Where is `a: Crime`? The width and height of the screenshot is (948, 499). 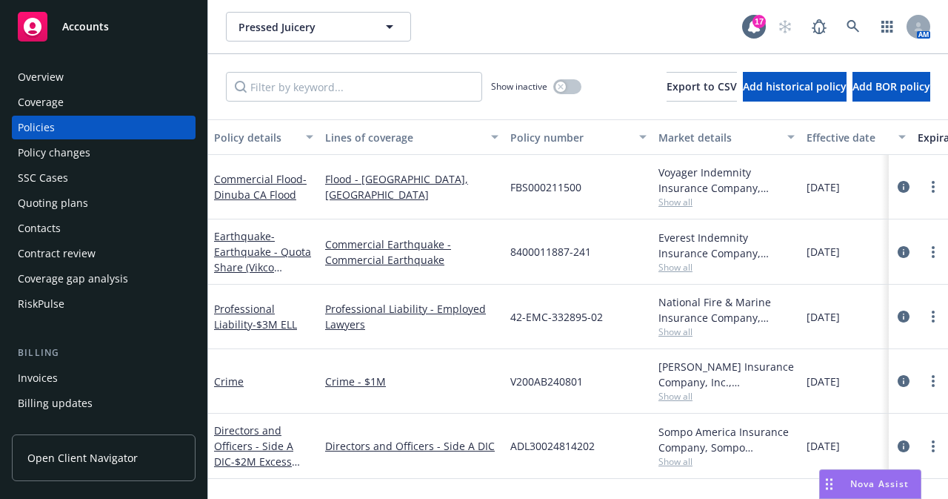
a: Crime is located at coordinates (229, 381).